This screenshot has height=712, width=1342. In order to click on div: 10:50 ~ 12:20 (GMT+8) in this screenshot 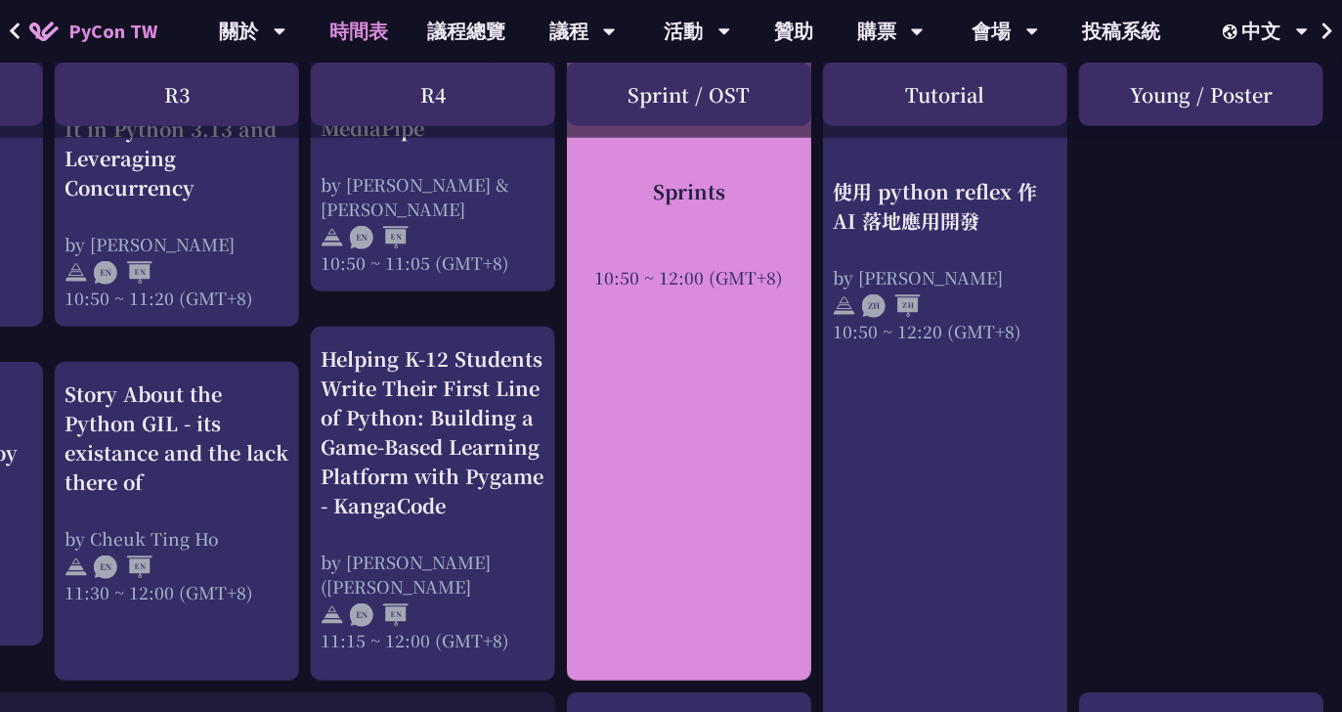, I will do `click(945, 329)`.